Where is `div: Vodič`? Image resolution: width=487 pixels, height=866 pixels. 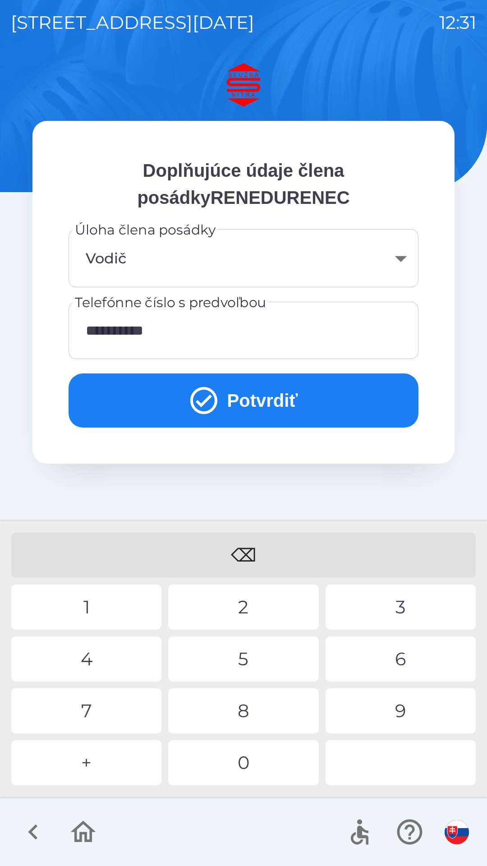
div: Vodič is located at coordinates (244, 258).